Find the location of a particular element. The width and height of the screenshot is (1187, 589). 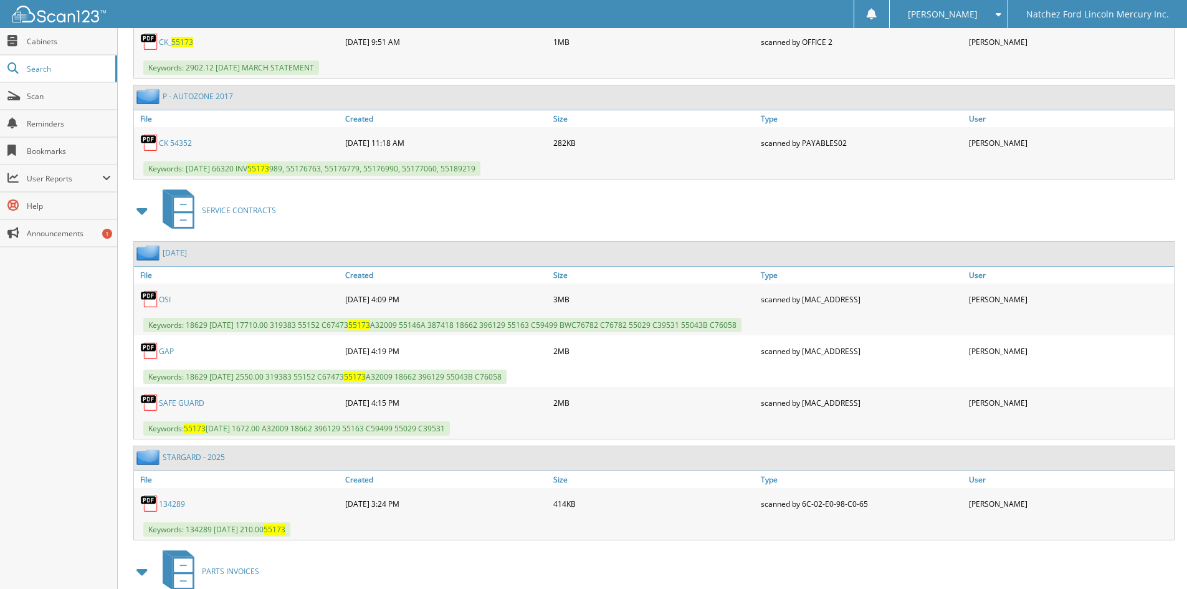

span: Search is located at coordinates (68, 69).